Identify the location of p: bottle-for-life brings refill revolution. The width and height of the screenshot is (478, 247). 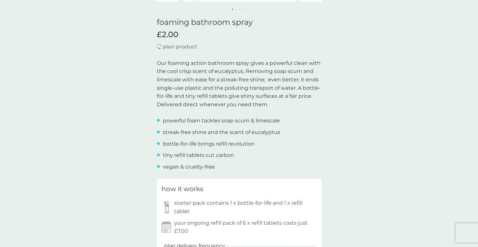
(209, 144).